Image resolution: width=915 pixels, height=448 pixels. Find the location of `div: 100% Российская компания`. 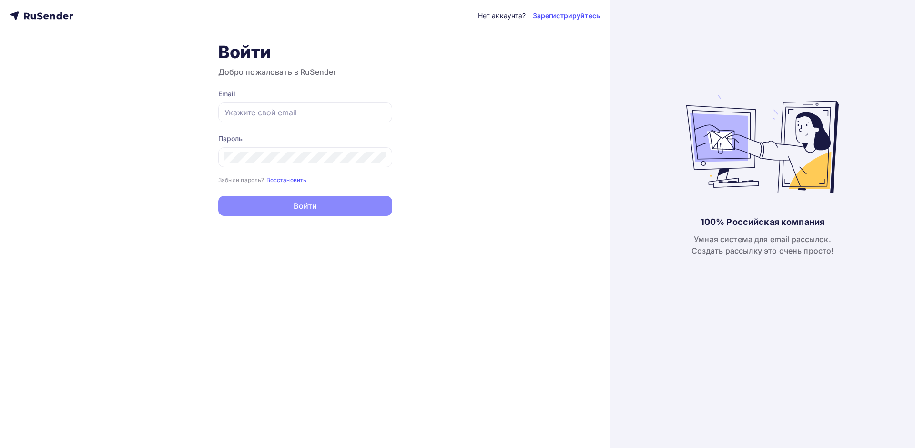

div: 100% Российская компания is located at coordinates (763, 222).